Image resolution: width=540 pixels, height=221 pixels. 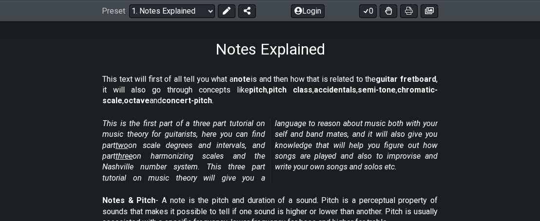 What do you see at coordinates (172, 11) in the screenshot?
I see `select: Preset` at bounding box center [172, 11].